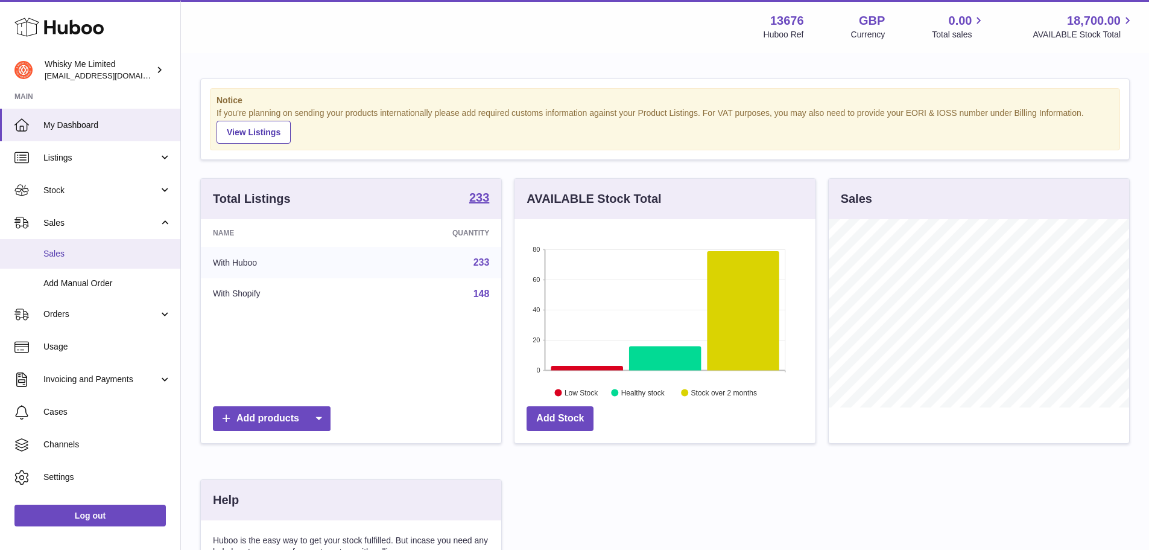  Describe the element at coordinates (582, 392) in the screenshot. I see `text: Low Stock` at that location.